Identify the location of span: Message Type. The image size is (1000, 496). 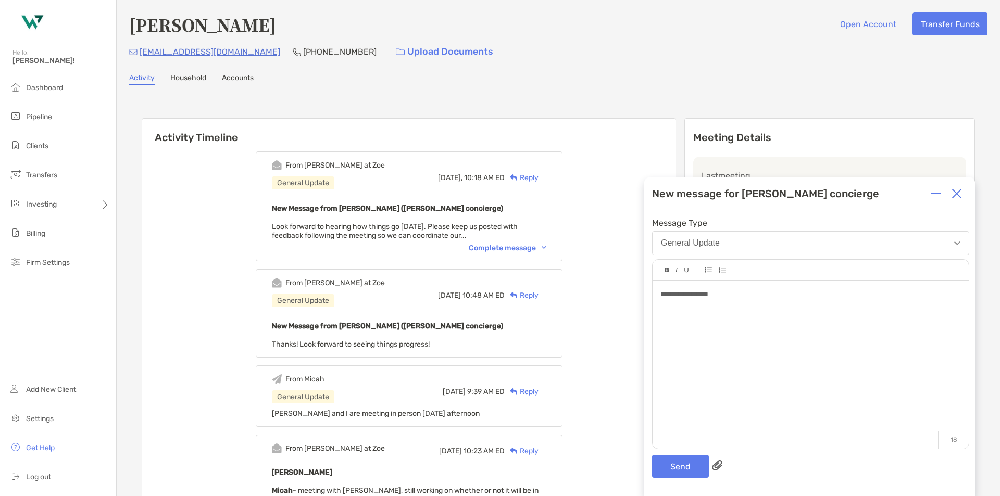
(810, 223).